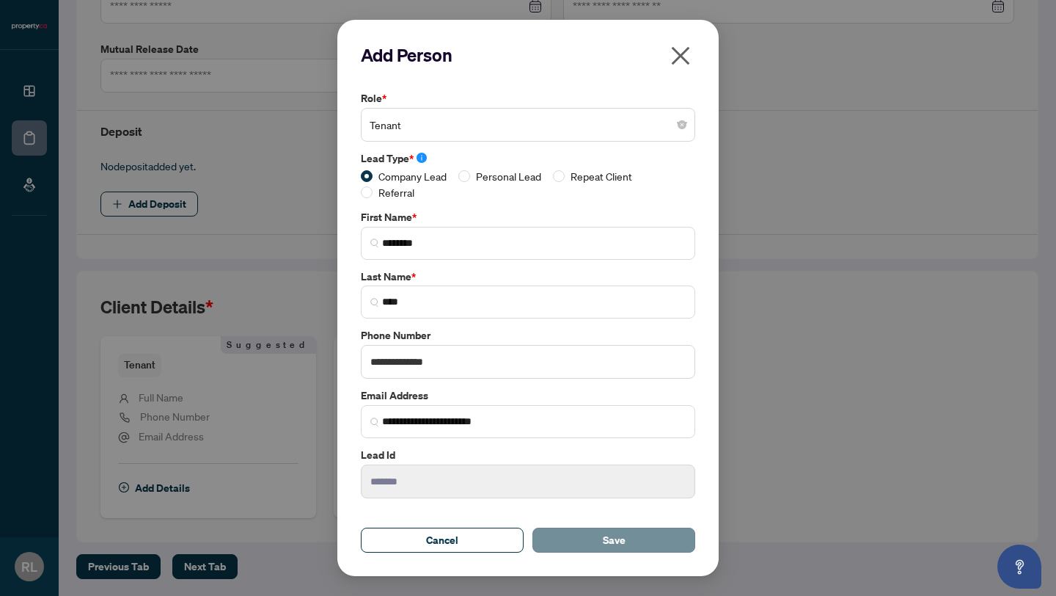 The image size is (1056, 596). I want to click on span: Repeat Client, so click(602, 176).